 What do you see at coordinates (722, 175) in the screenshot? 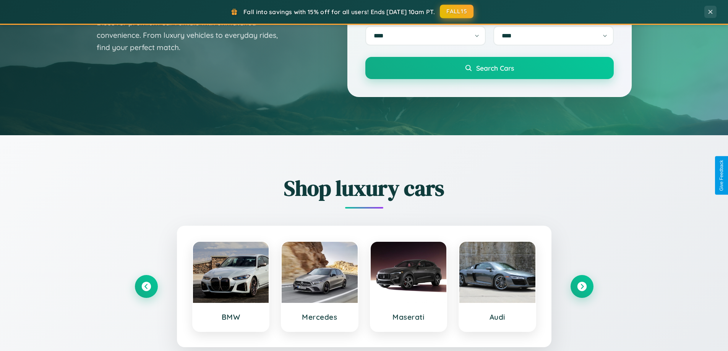
I see `div: Give Feedback` at bounding box center [722, 175].